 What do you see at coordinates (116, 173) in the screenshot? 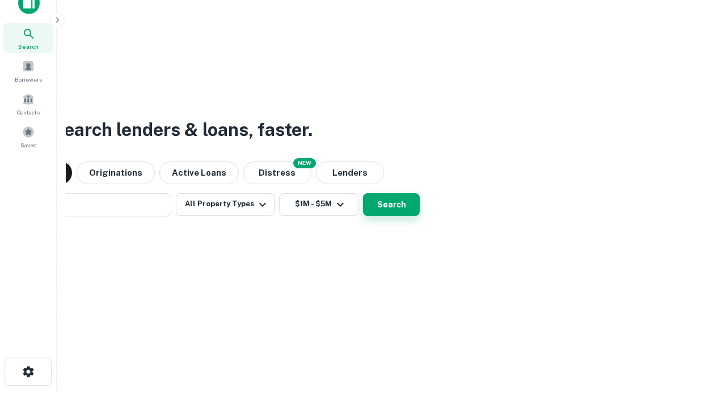
I see `button: Originations` at bounding box center [116, 173].